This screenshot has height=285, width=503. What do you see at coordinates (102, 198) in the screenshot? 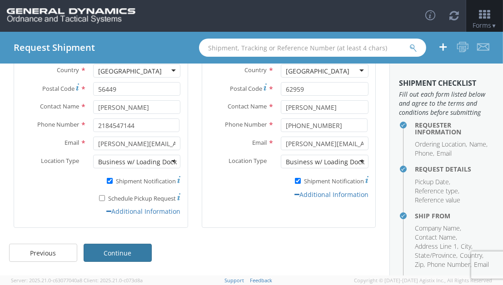
I see `input: Schedule Pickup Request` at bounding box center [102, 198].